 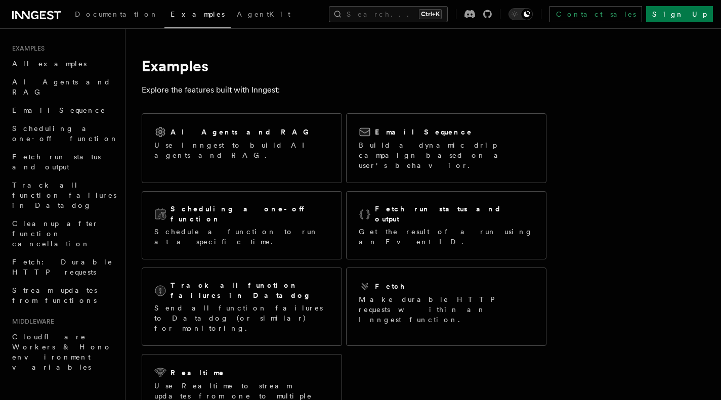 I want to click on a: Sign Up, so click(x=680, y=14).